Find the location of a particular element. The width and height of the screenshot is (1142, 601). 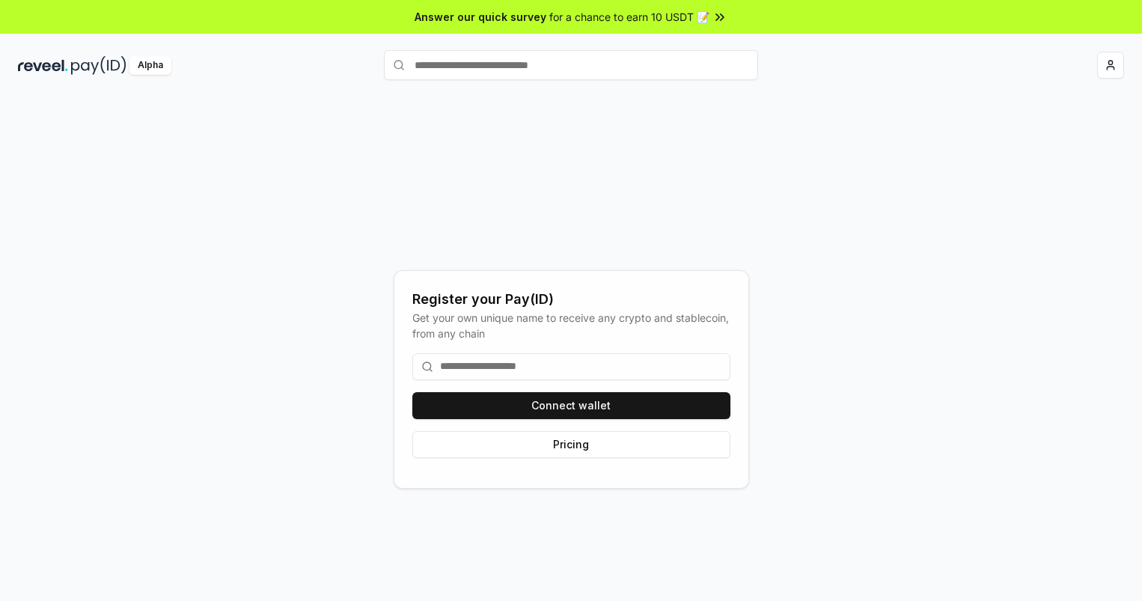

div: Get your own unique name to receive any crypto and stablecoin, from any chain is located at coordinates (571, 326).